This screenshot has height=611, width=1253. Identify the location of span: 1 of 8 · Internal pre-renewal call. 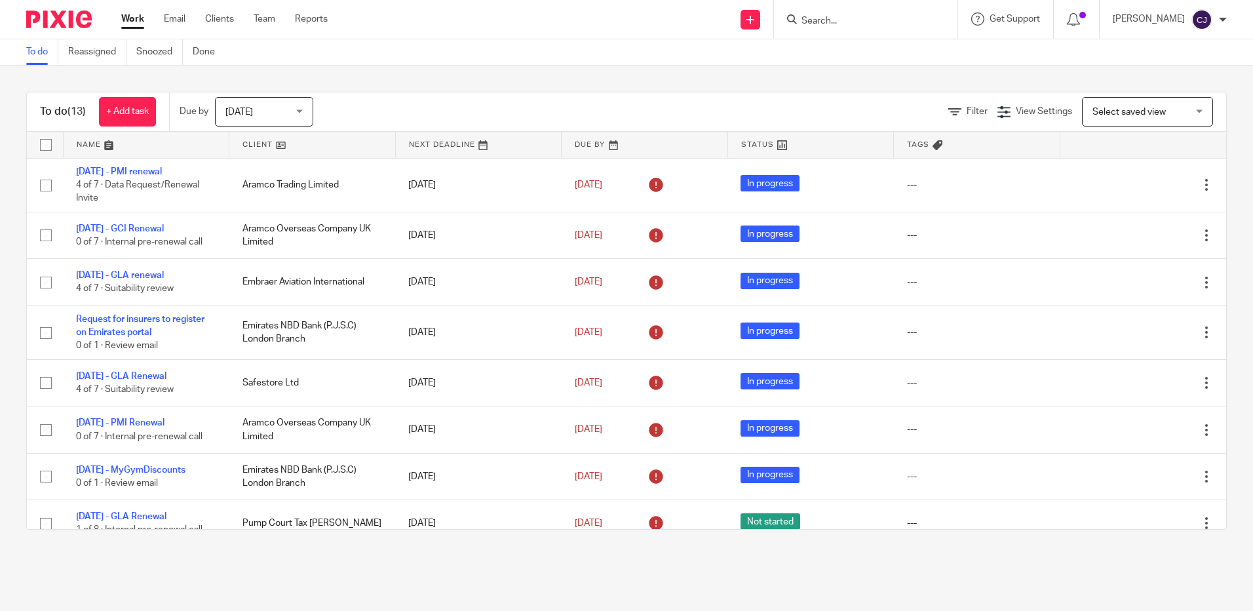
(139, 530).